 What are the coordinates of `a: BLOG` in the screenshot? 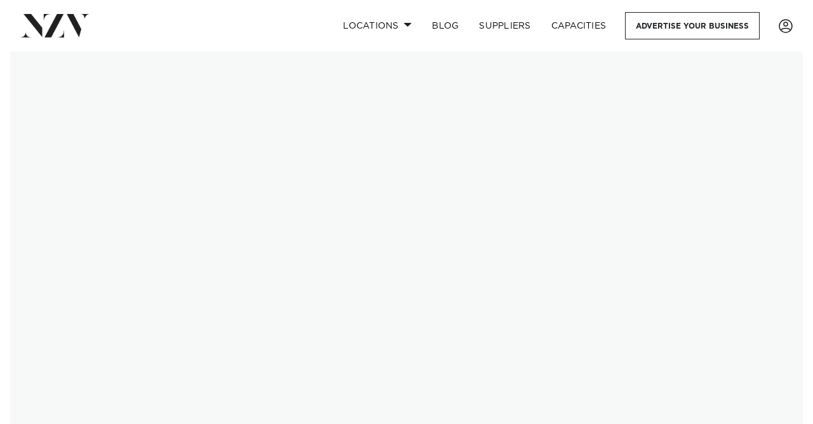 It's located at (445, 25).